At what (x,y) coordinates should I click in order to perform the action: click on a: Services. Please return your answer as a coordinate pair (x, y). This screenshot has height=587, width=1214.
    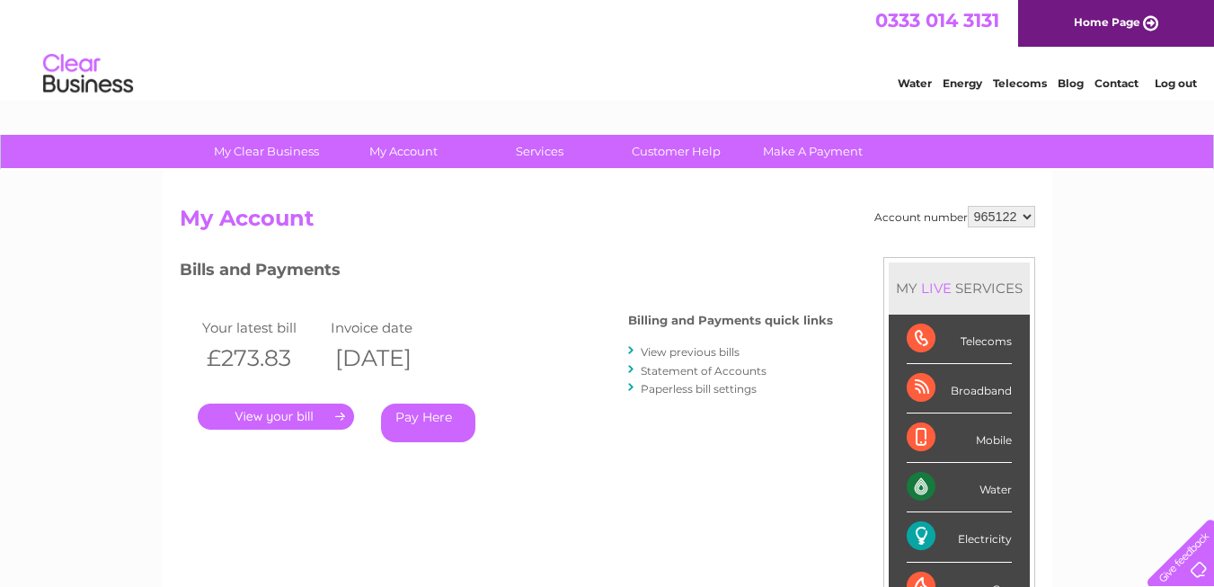
    Looking at the image, I should click on (539, 151).